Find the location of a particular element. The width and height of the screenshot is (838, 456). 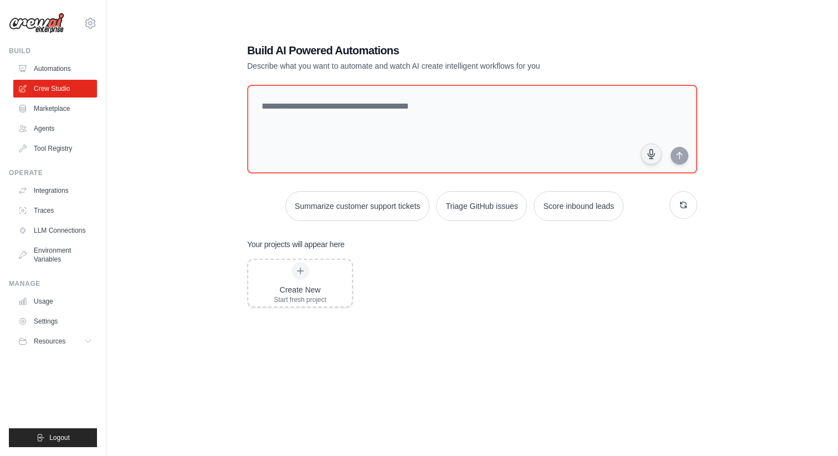

p: Describe what you want to automate and watch AI create intelligent workflows for you is located at coordinates (434, 66).